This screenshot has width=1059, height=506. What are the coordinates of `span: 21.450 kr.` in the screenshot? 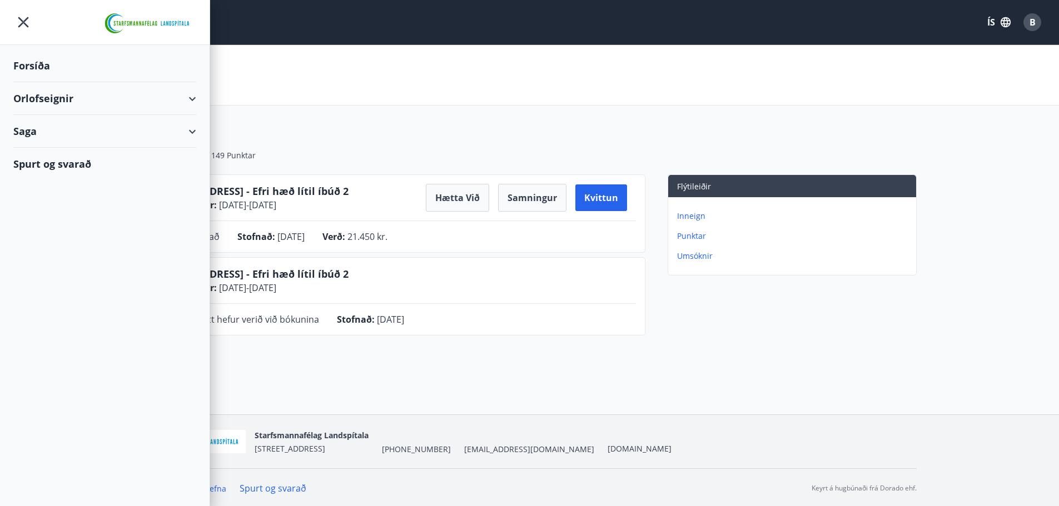 It's located at (368, 237).